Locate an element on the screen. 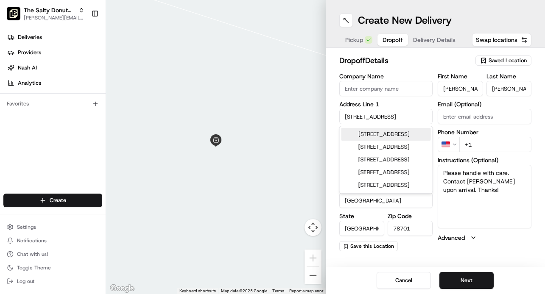  span: API Documentation is located at coordinates (108, 127).